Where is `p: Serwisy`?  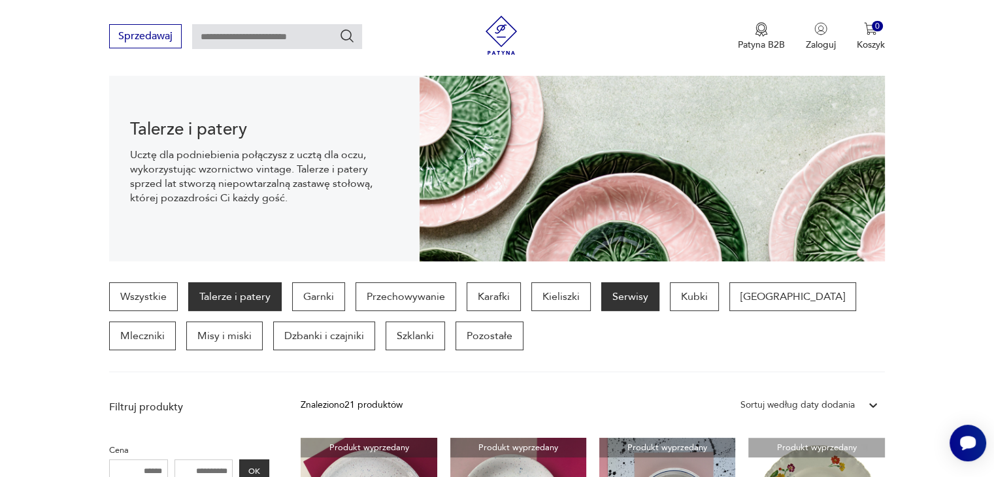
p: Serwisy is located at coordinates (630, 297).